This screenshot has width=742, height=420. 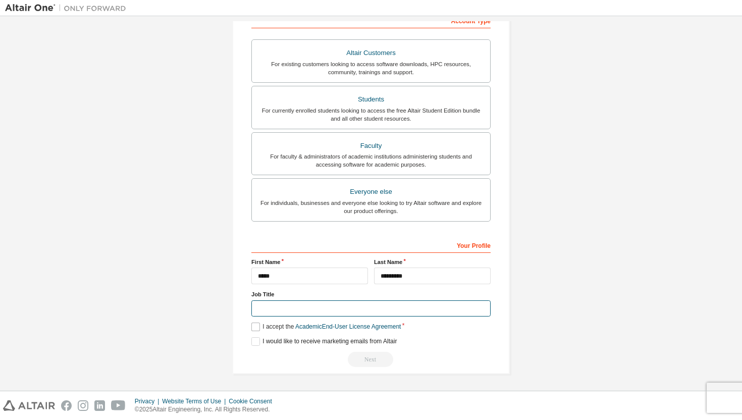 What do you see at coordinates (371, 192) in the screenshot?
I see `div: Everyone else` at bounding box center [371, 192].